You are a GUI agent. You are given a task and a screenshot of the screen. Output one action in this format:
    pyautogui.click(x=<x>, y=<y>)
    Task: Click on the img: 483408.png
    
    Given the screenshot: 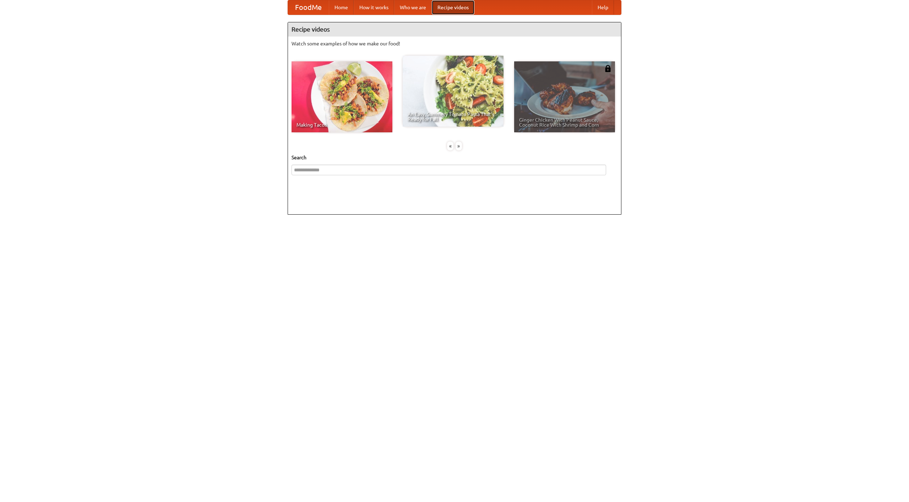 What is the action you would take?
    pyautogui.click(x=608, y=69)
    